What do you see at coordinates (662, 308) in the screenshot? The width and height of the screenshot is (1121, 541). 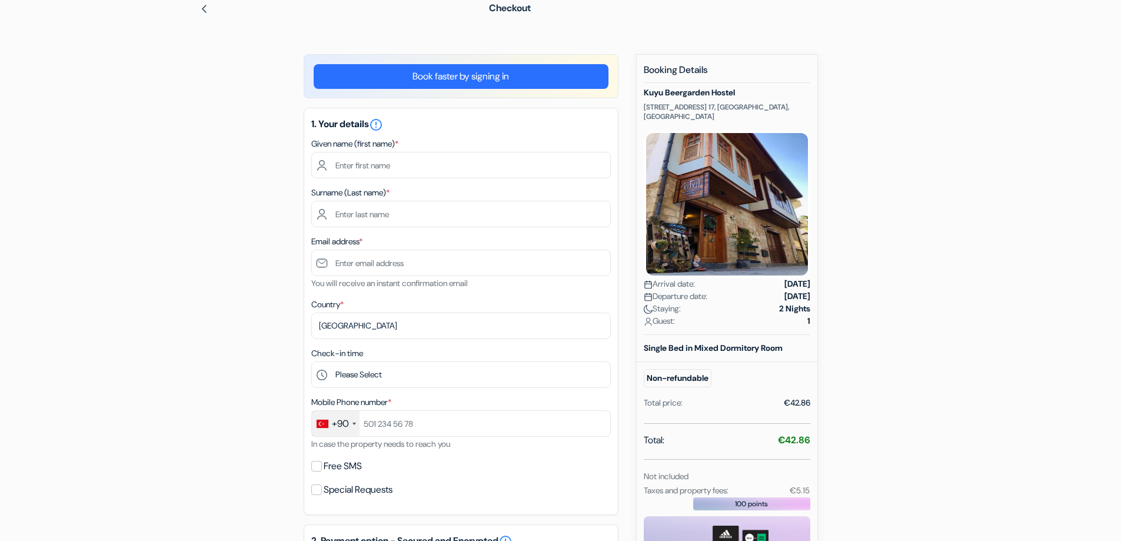 I see `span: Staying:` at bounding box center [662, 308].